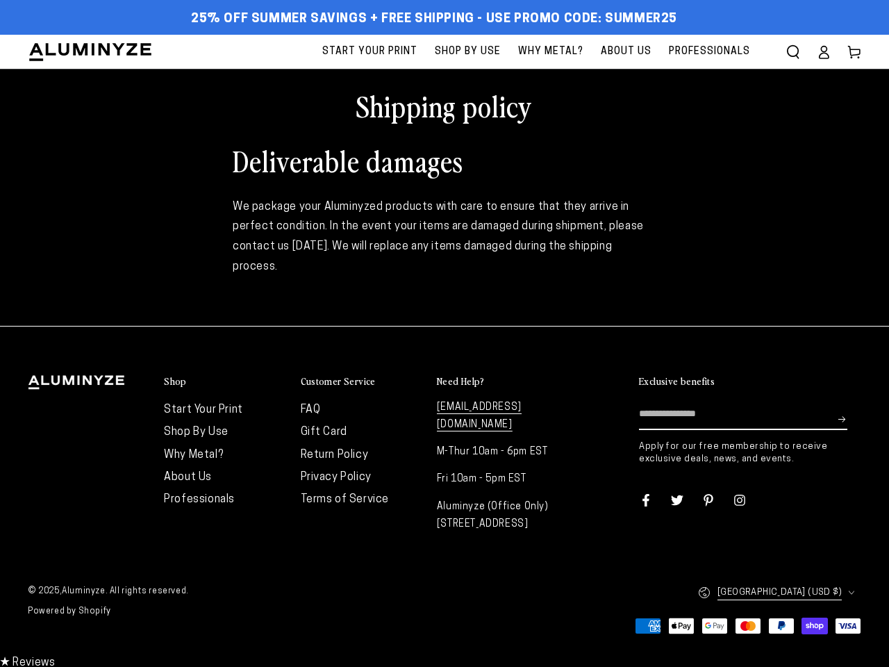  Describe the element at coordinates (793, 52) in the screenshot. I see `summary: Search our site` at that location.